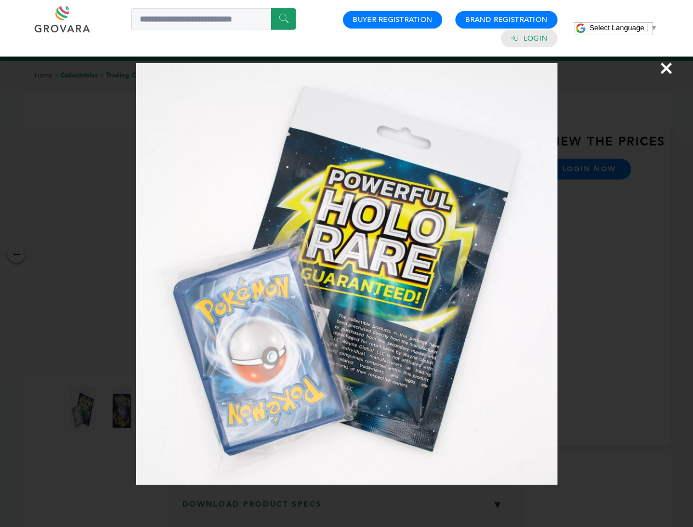 Image resolution: width=693 pixels, height=527 pixels. What do you see at coordinates (347, 274) in the screenshot?
I see `img: Image Preview` at bounding box center [347, 274].